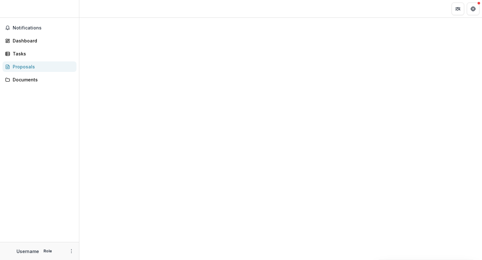 Image resolution: width=482 pixels, height=260 pixels. What do you see at coordinates (39, 67) in the screenshot?
I see `a: Proposals` at bounding box center [39, 67].